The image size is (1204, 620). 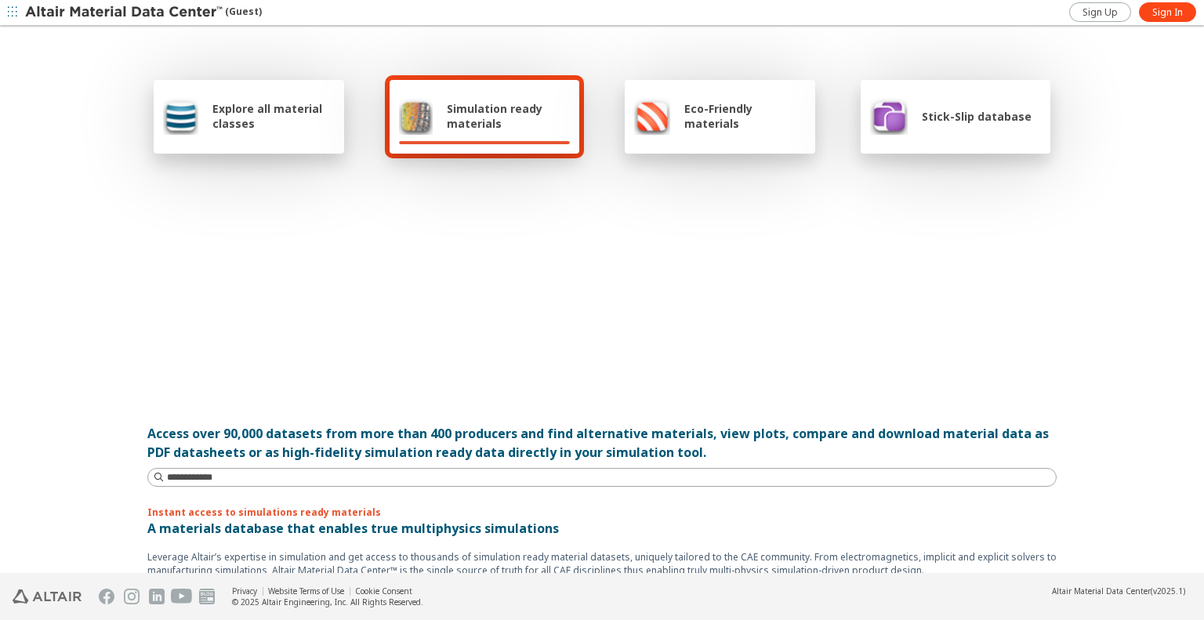 I want to click on div: (v2025.1), so click(x=1118, y=591).